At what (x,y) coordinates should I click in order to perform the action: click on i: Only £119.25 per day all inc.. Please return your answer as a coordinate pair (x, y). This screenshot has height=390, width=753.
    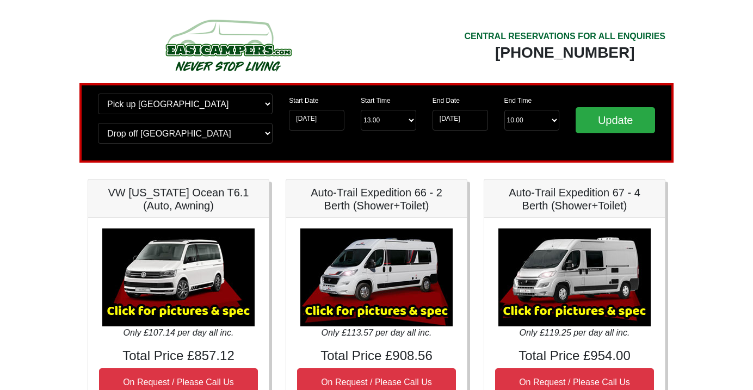
    Looking at the image, I should click on (575, 333).